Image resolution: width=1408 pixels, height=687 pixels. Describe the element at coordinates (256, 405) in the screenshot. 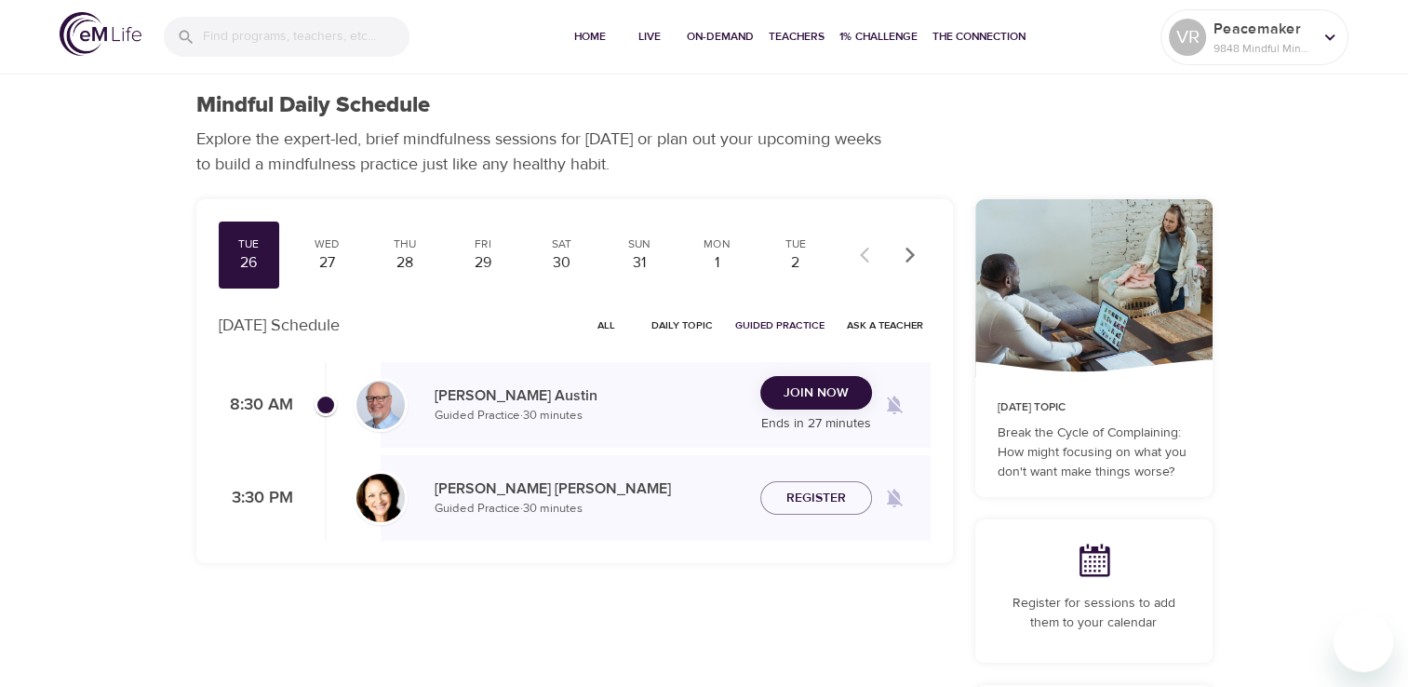

I see `p: 8:30 AM` at that location.